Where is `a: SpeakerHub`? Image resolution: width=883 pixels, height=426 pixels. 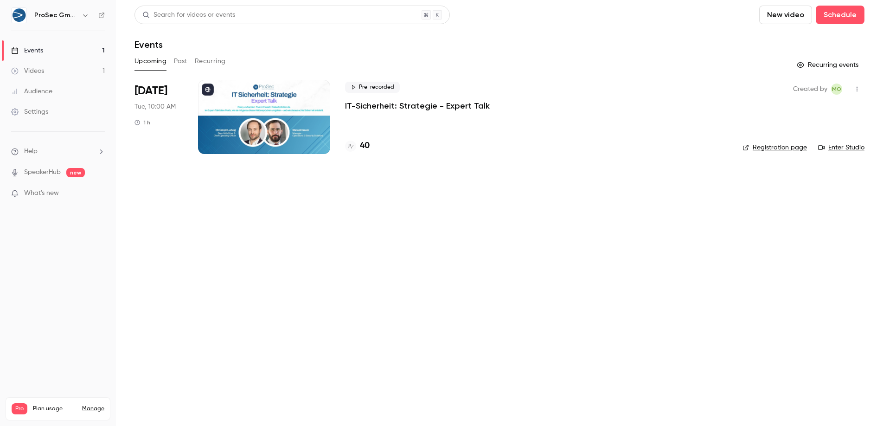
a: SpeakerHub is located at coordinates (42, 172).